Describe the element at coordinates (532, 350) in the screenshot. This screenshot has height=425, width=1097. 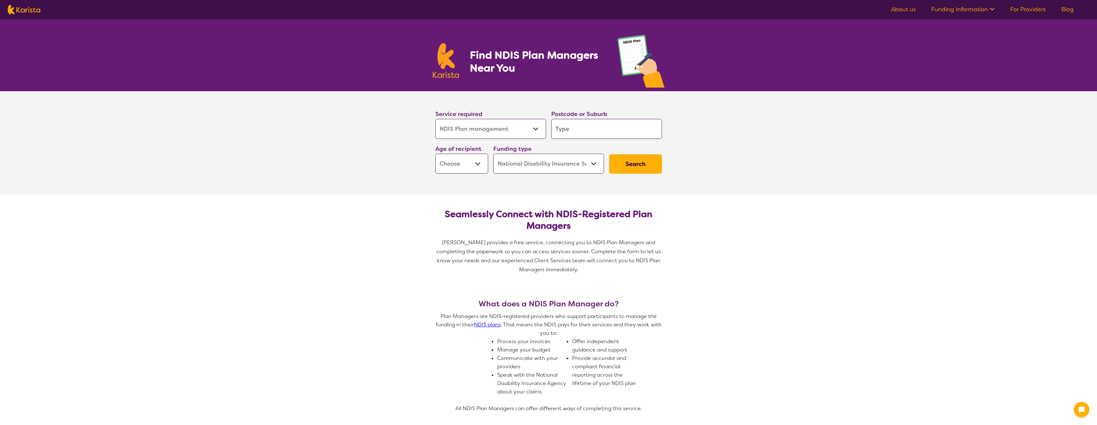
I see `li: Manage your budget` at that location.